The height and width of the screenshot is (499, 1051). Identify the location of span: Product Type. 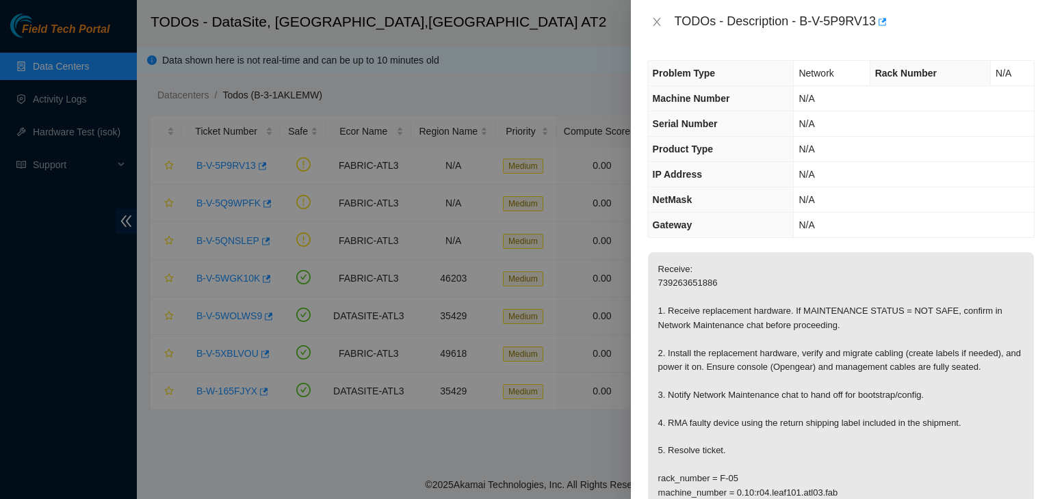
(683, 149).